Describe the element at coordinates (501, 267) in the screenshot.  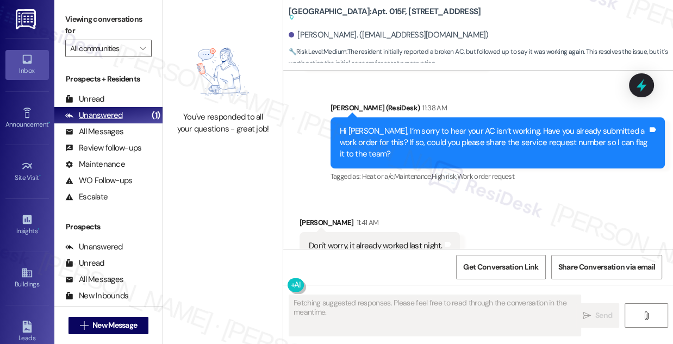
I see `span: Get Conversation Link` at that location.